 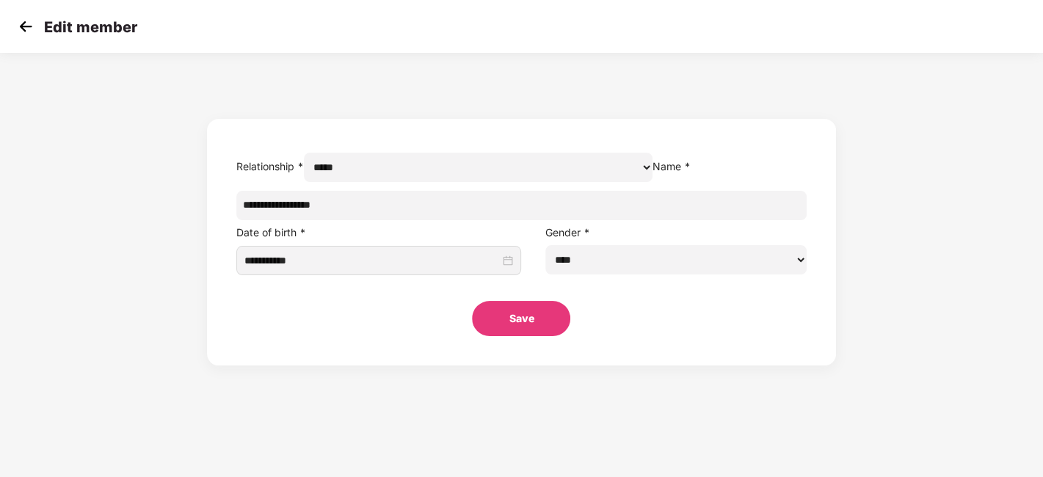 What do you see at coordinates (672, 166) in the screenshot?
I see `label: Name *` at bounding box center [672, 166].